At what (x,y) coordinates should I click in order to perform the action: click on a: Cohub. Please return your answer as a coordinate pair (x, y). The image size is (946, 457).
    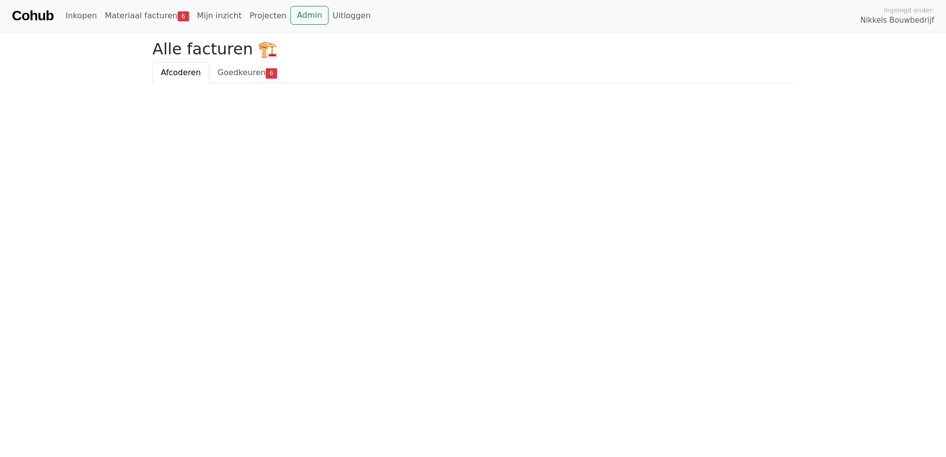
    Looking at the image, I should click on (33, 16).